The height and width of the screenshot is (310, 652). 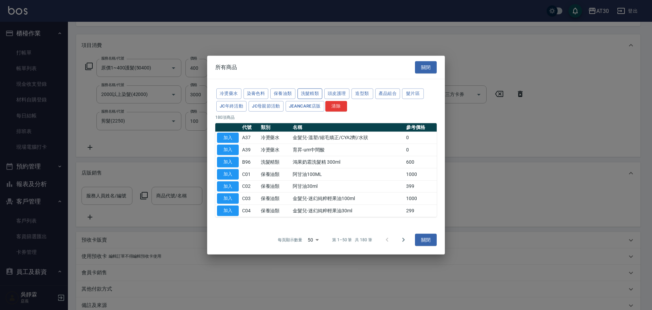 I want to click on td: A37, so click(x=250, y=138).